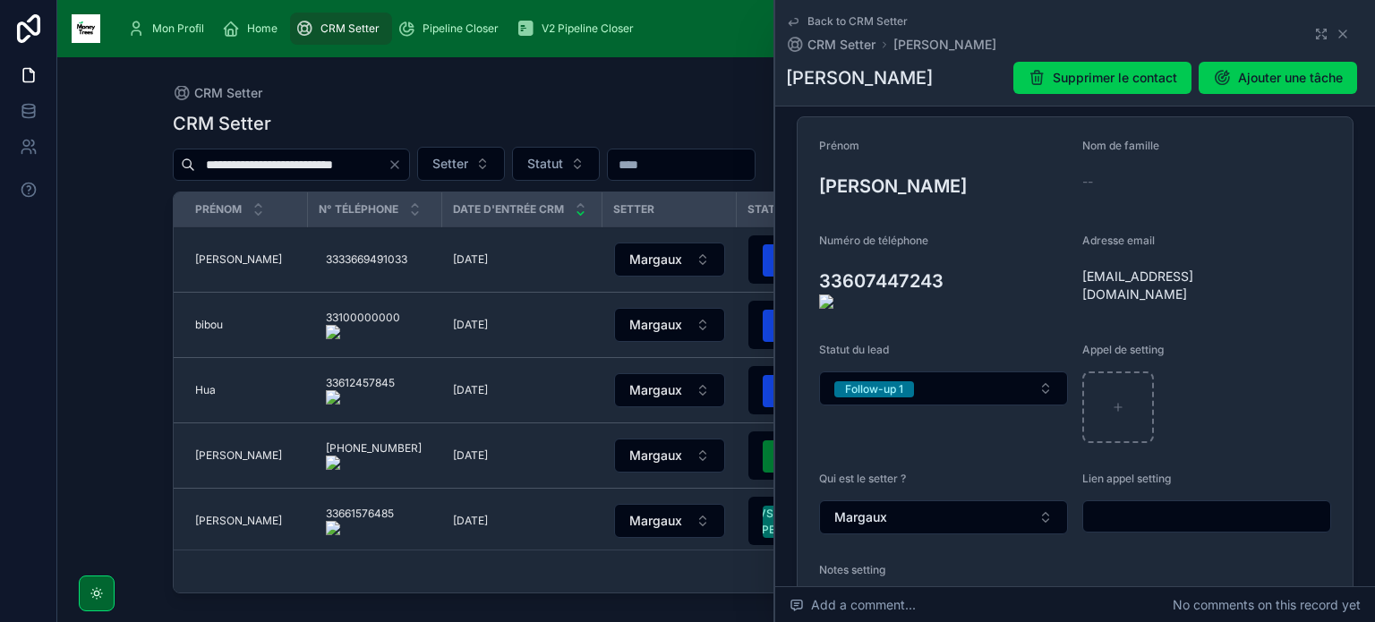 Image resolution: width=1375 pixels, height=622 pixels. Describe the element at coordinates (1118, 240) in the screenshot. I see `span: Adresse email` at that location.